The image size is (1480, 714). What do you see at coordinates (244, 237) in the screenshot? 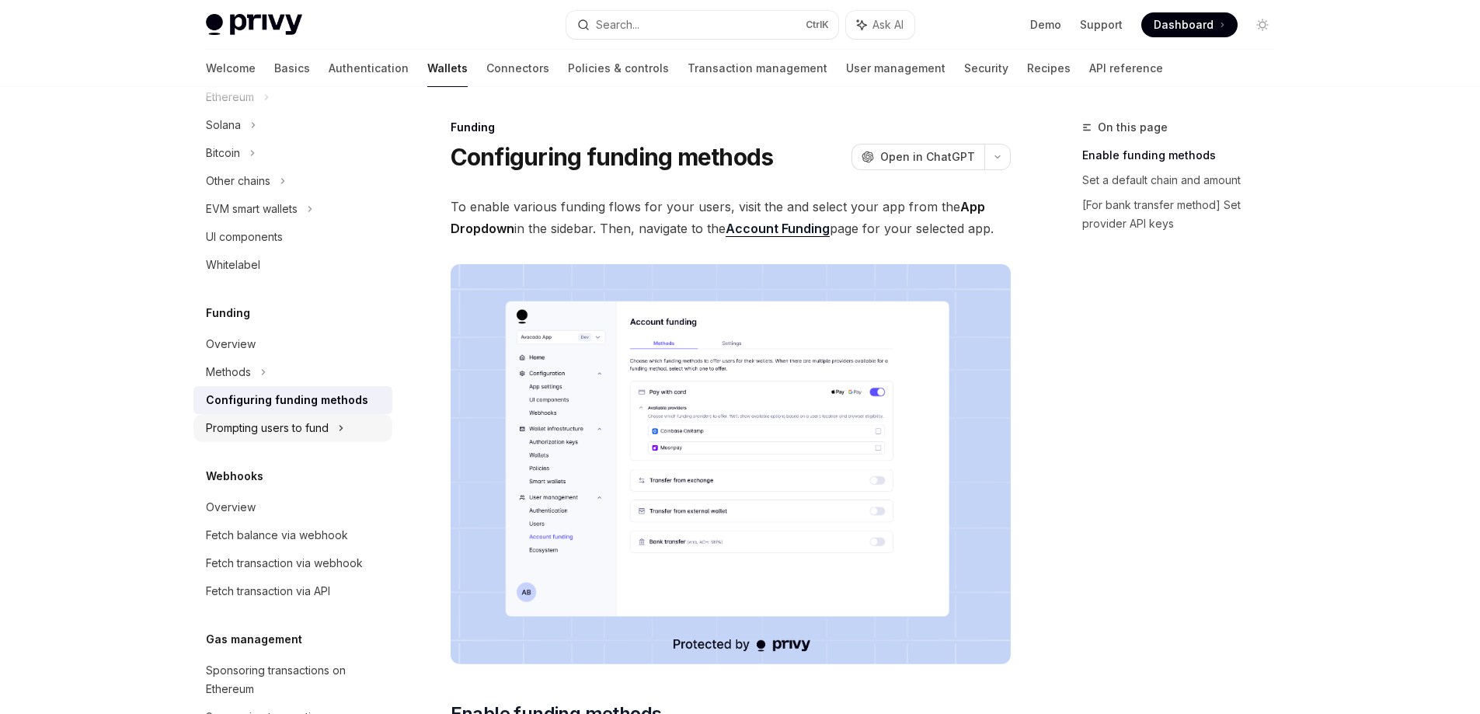
I see `div: UI components` at bounding box center [244, 237].